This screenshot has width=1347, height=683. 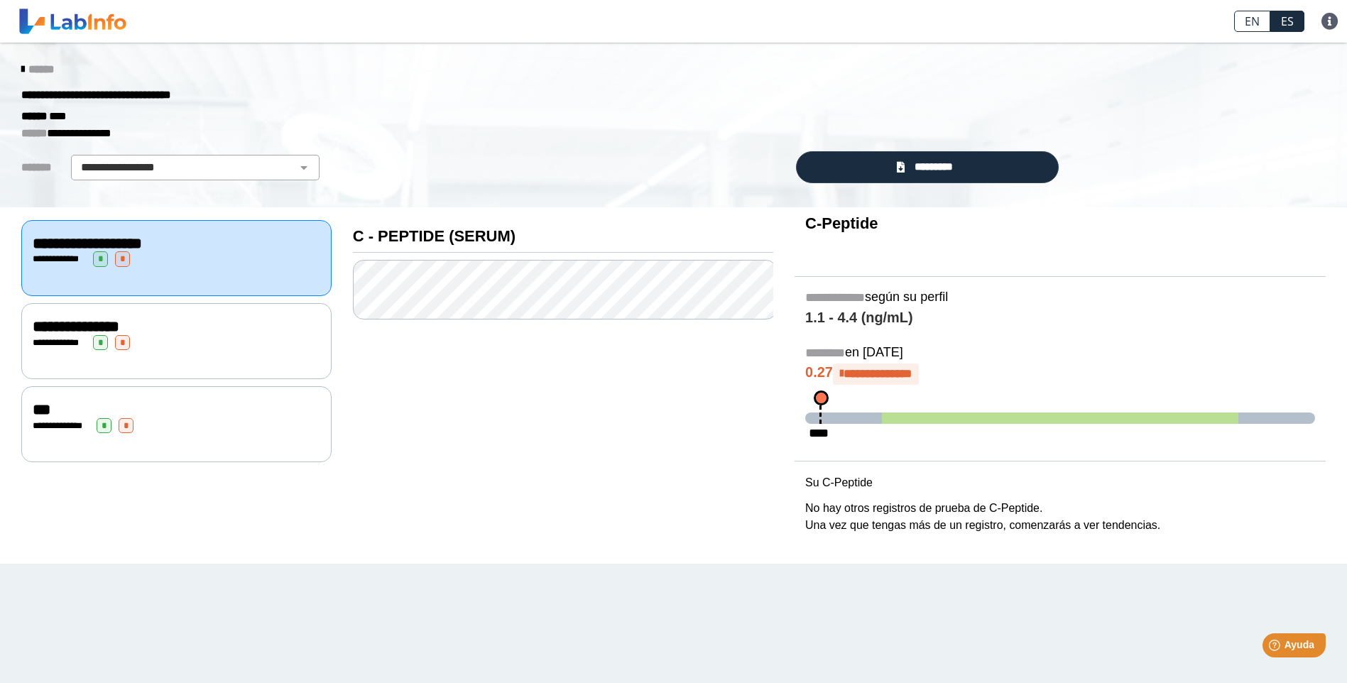 What do you see at coordinates (1060, 483) in the screenshot?
I see `p: Su C-Peptide` at bounding box center [1060, 483].